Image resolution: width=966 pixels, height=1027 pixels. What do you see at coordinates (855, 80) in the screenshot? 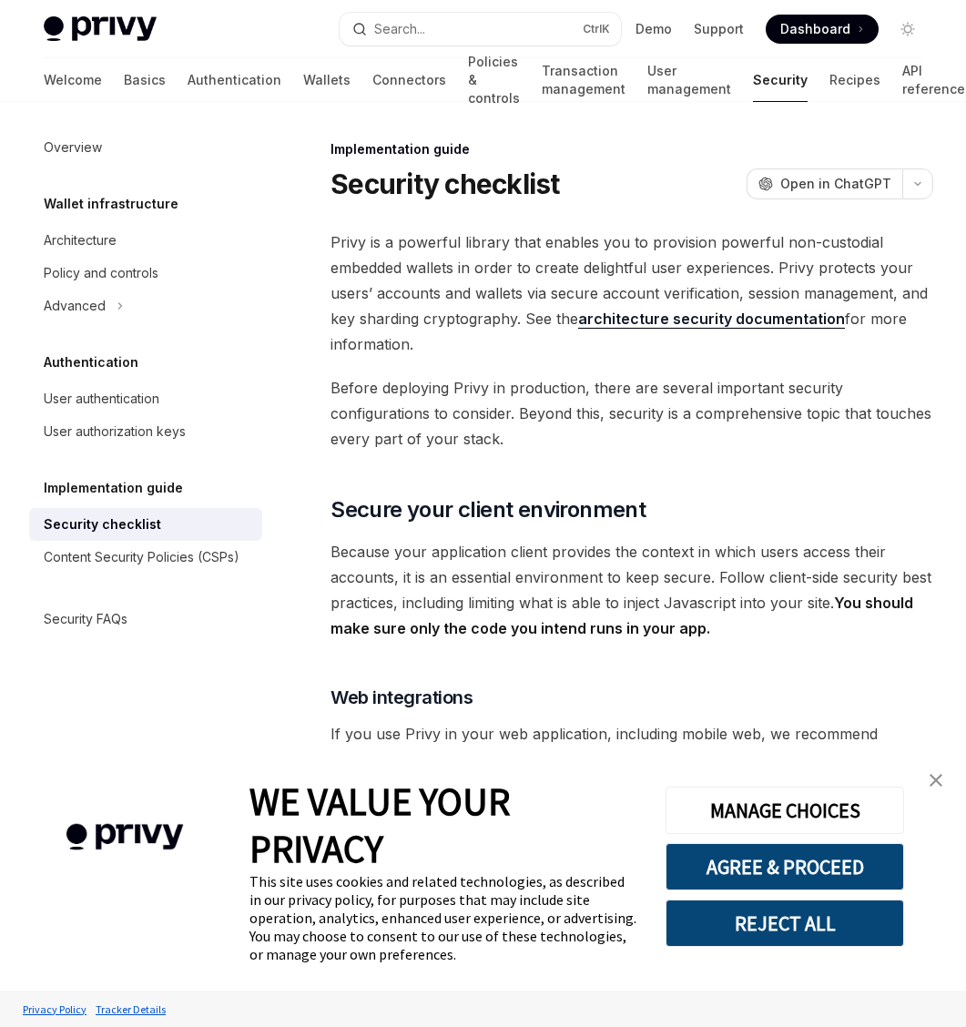
I see `a: Recipes` at bounding box center [855, 80].